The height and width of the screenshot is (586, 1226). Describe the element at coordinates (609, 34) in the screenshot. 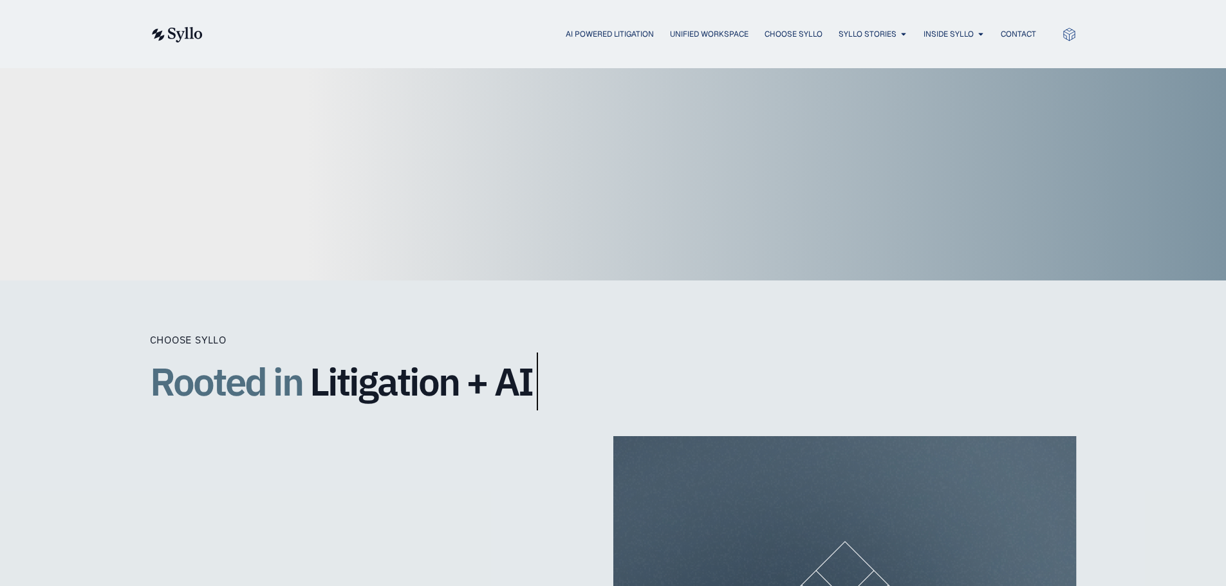

I see `span: AI Powered Litigation` at that location.